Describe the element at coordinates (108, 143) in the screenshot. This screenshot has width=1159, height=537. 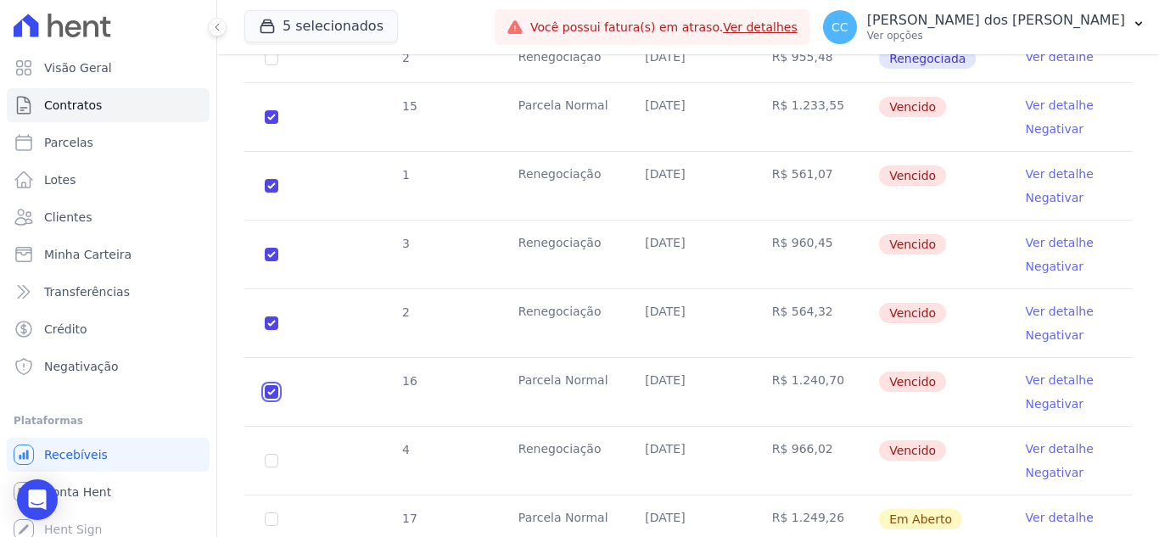
I see `a: Parcelas` at that location.